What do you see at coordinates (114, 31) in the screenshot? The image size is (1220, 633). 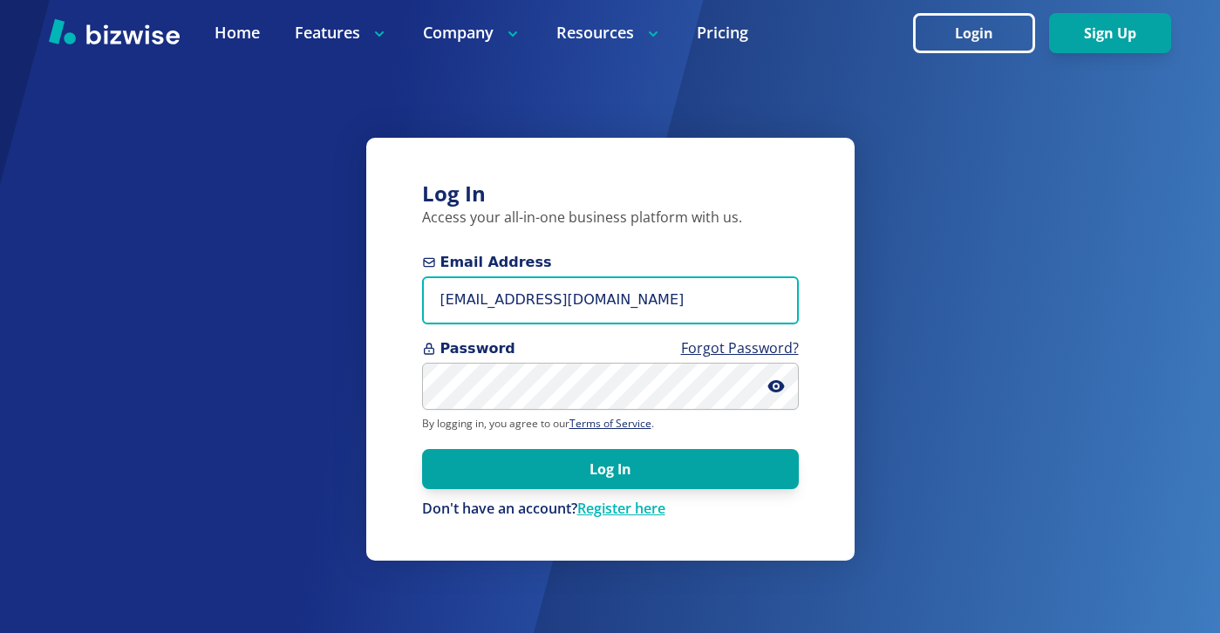 I see `img: Bizwise Logo` at bounding box center [114, 31].